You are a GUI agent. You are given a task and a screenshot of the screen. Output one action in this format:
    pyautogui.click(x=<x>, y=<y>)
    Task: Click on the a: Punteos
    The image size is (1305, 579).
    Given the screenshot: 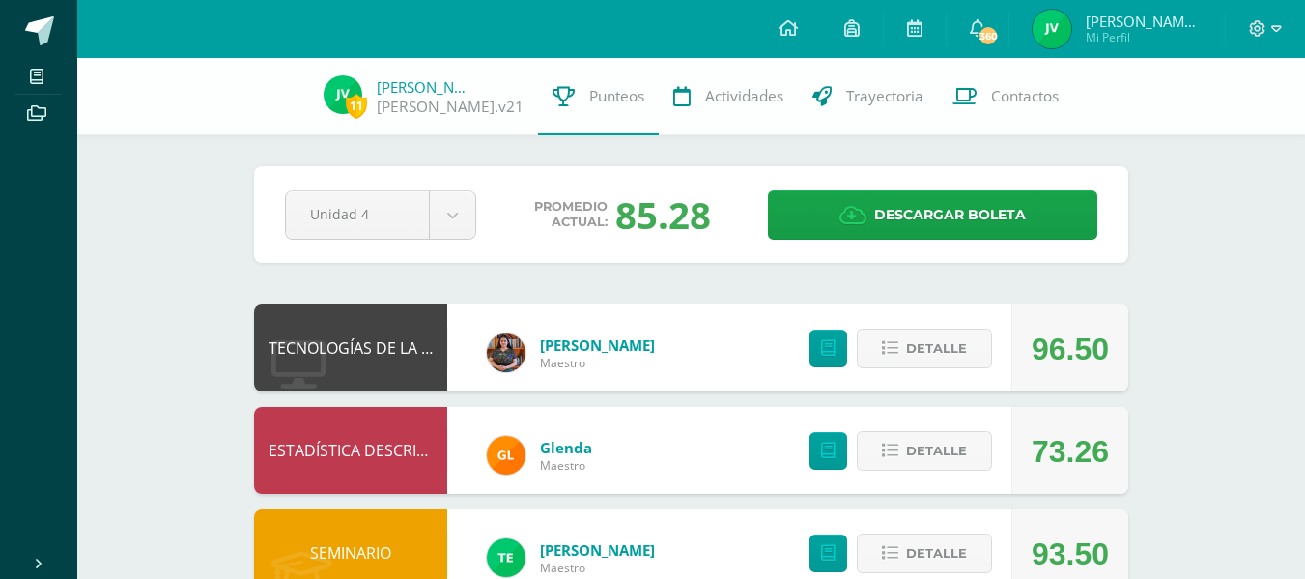 What is the action you would take?
    pyautogui.click(x=598, y=97)
    